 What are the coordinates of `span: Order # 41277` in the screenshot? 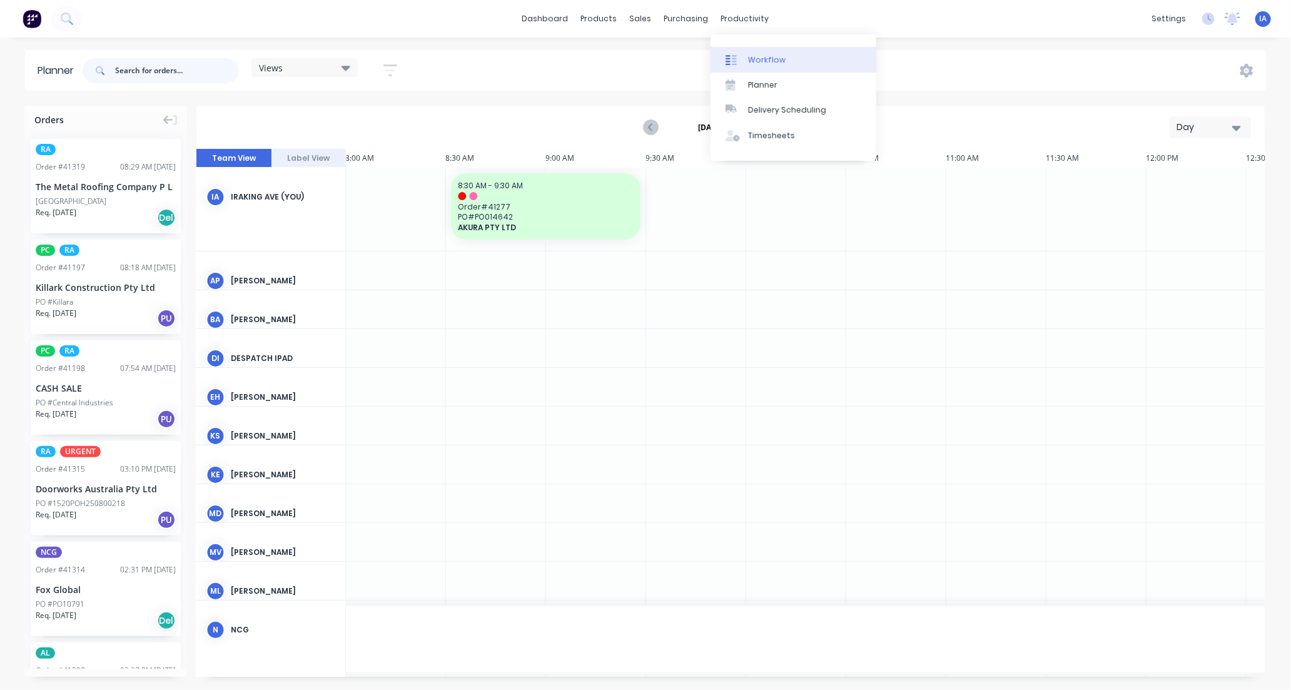 It's located at (546, 206).